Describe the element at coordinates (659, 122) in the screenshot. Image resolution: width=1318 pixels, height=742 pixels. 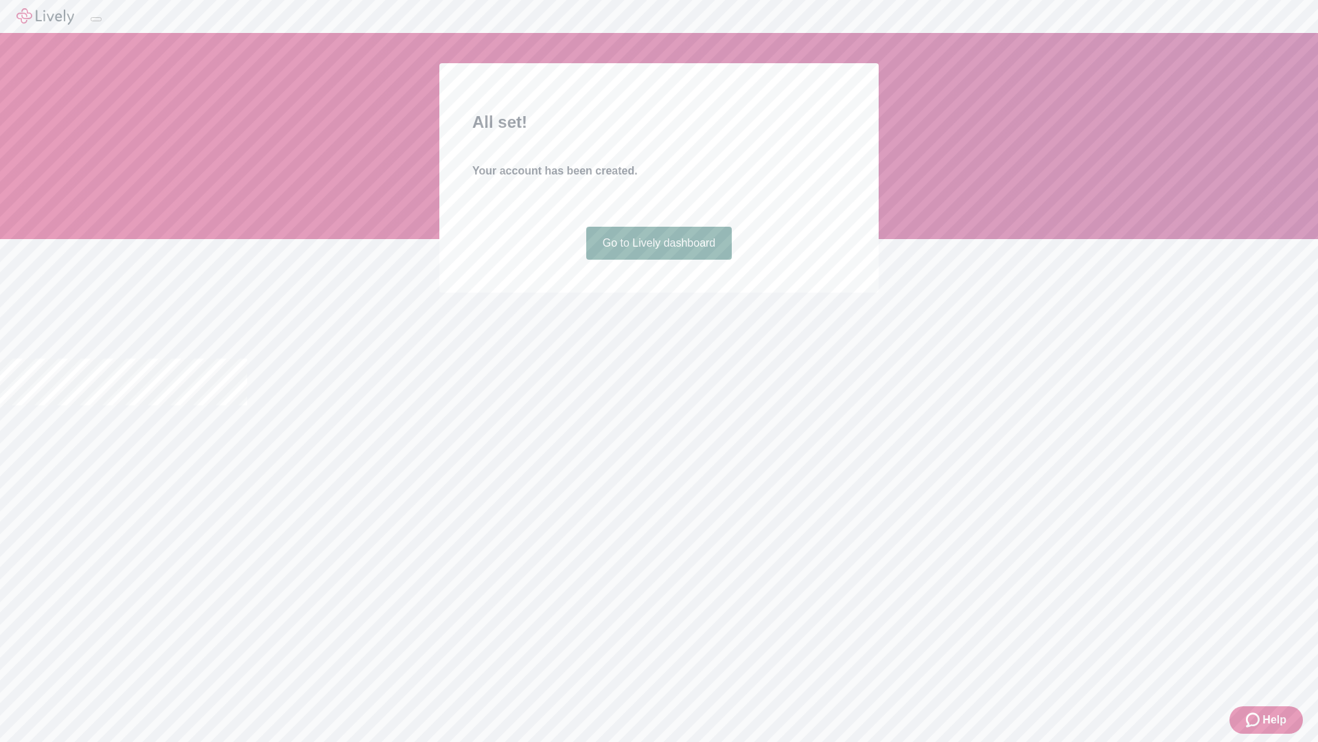
I see `h2: All set!` at that location.